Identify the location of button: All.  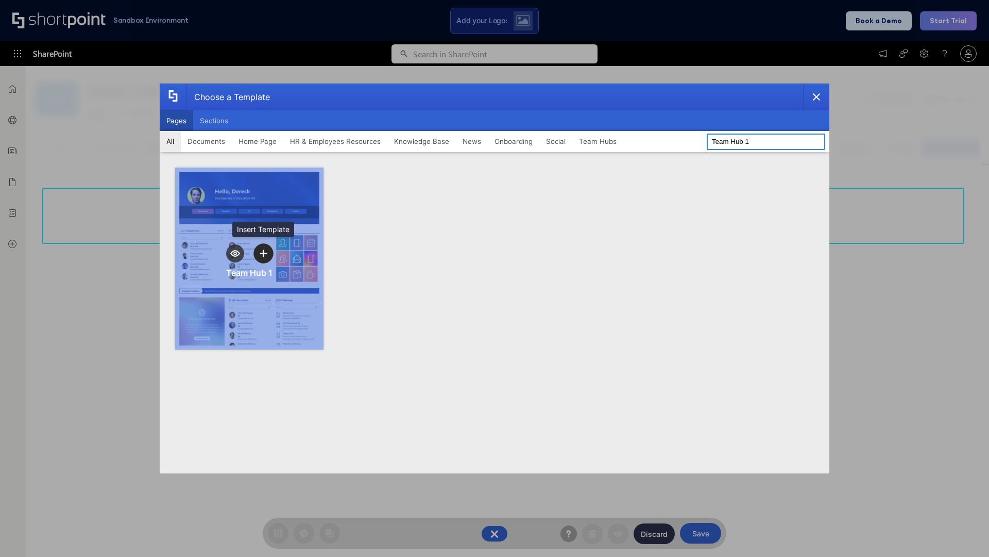
(170, 141).